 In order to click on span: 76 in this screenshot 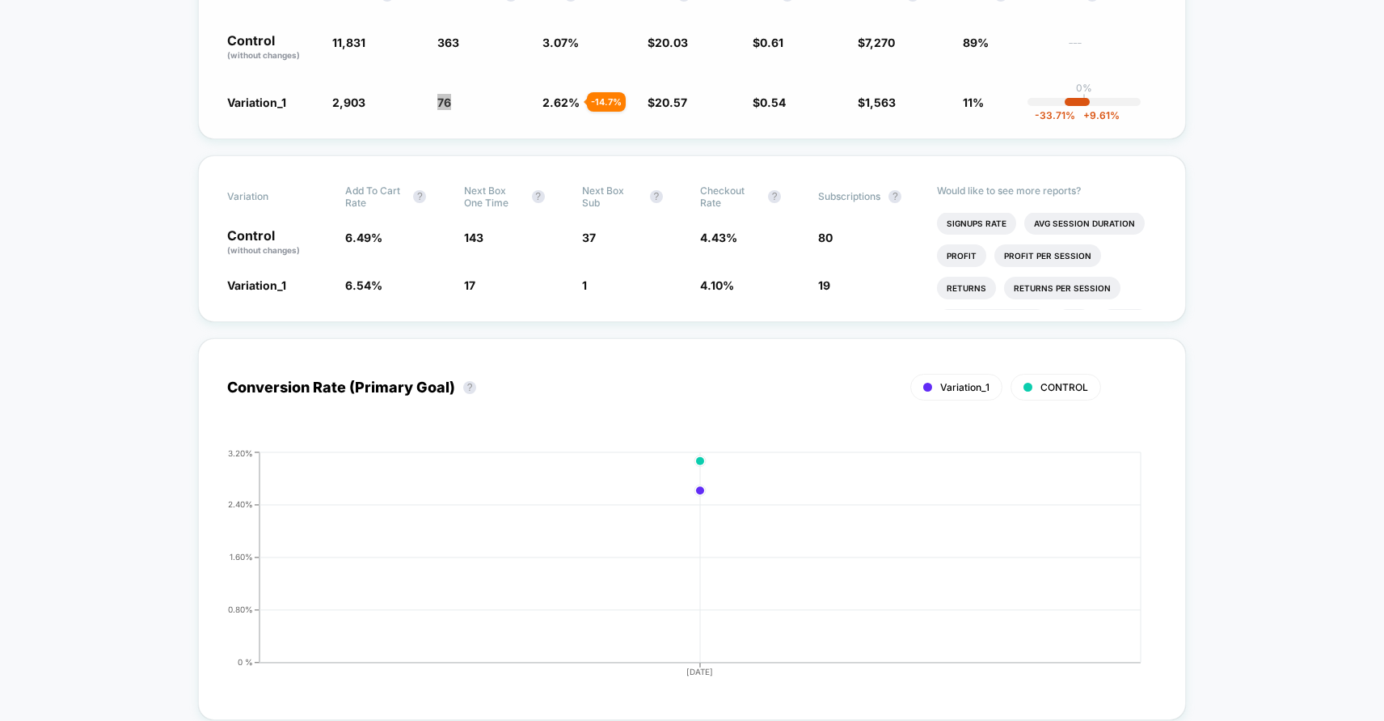, I will do `click(444, 102)`.